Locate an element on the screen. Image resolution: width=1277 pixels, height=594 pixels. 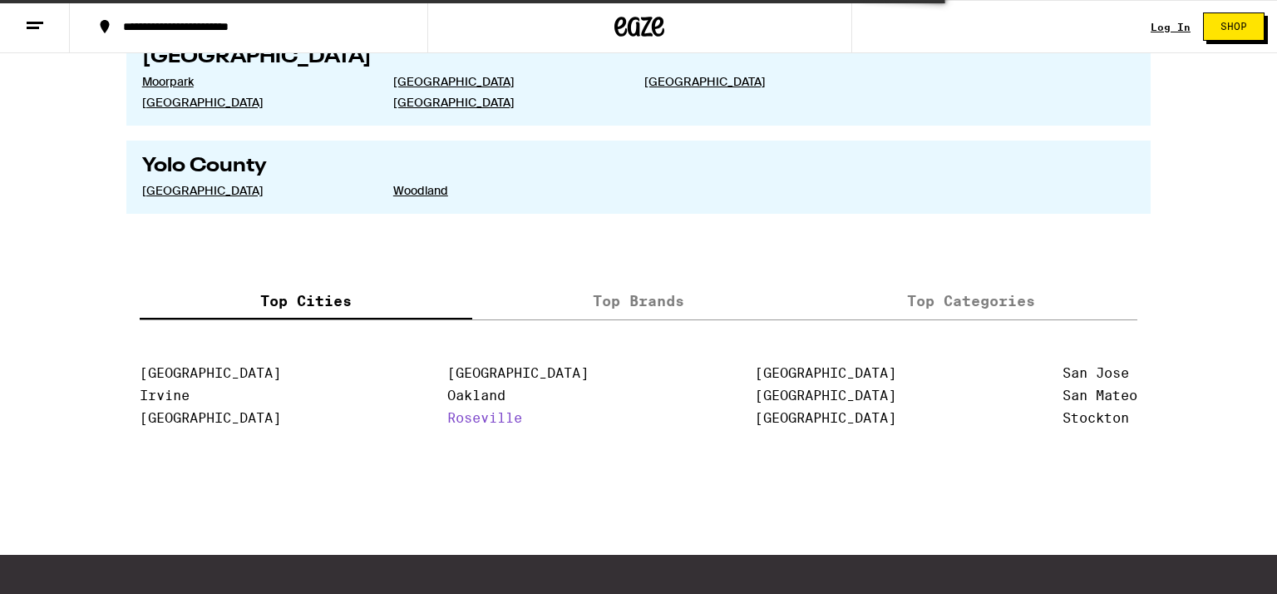
a: Woodland is located at coordinates (505, 190).